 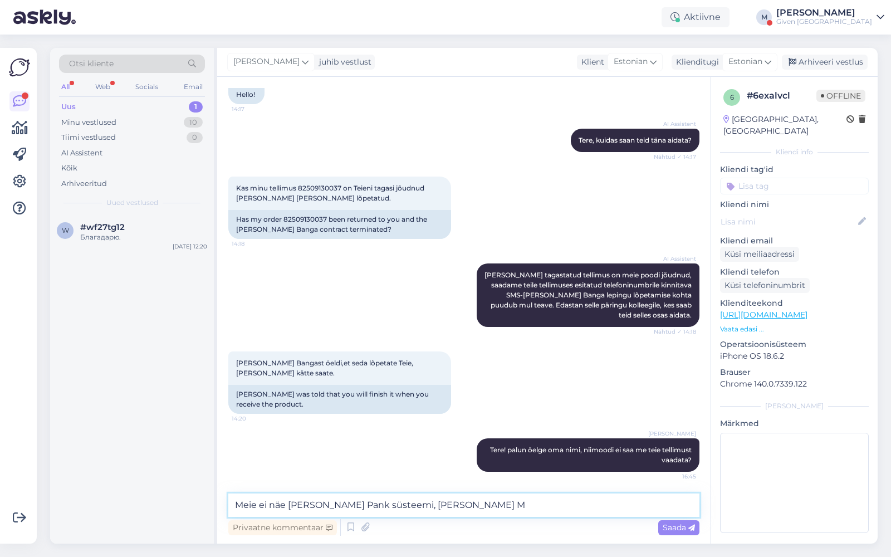 I want to click on div: 10, so click(x=193, y=123).